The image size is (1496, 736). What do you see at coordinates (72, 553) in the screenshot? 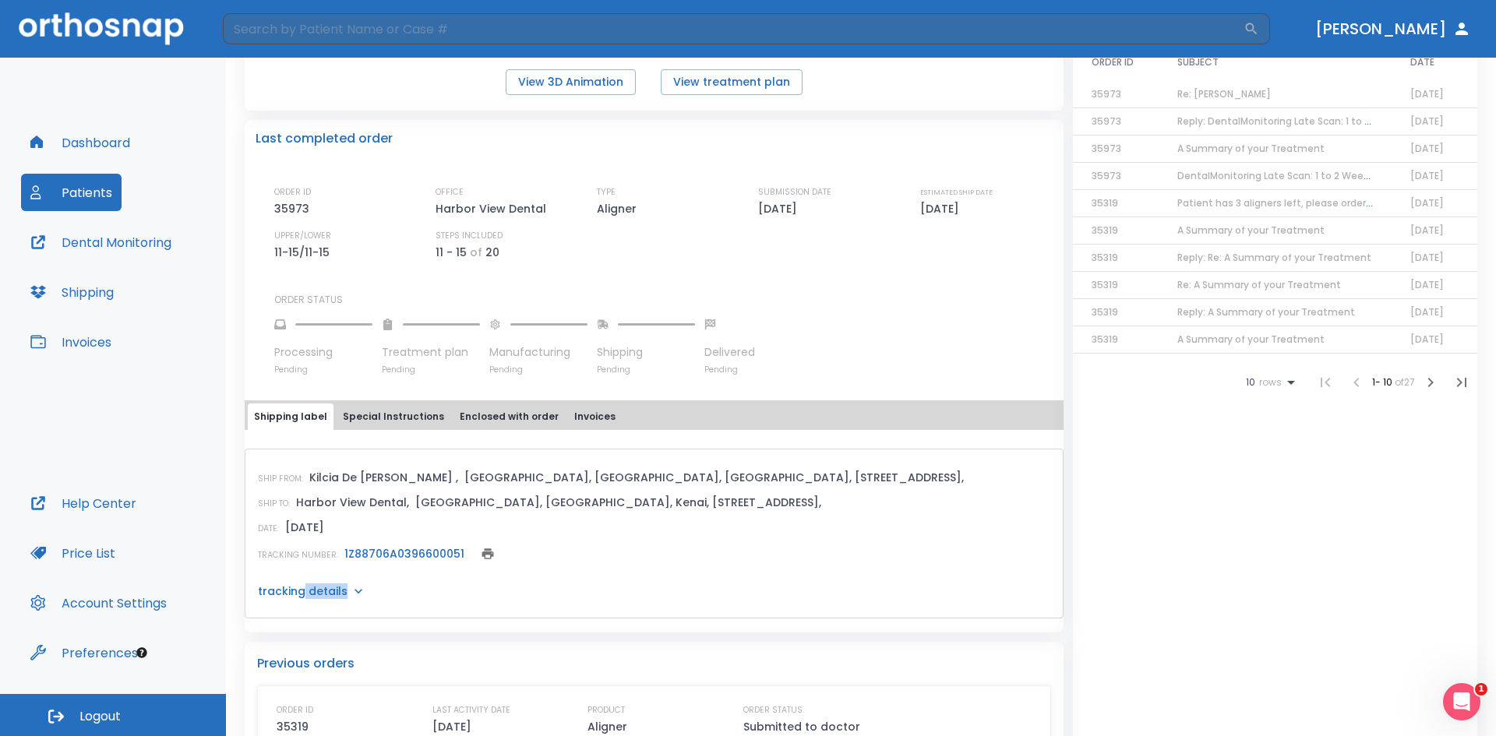
I see `button: Price List` at bounding box center [72, 553].